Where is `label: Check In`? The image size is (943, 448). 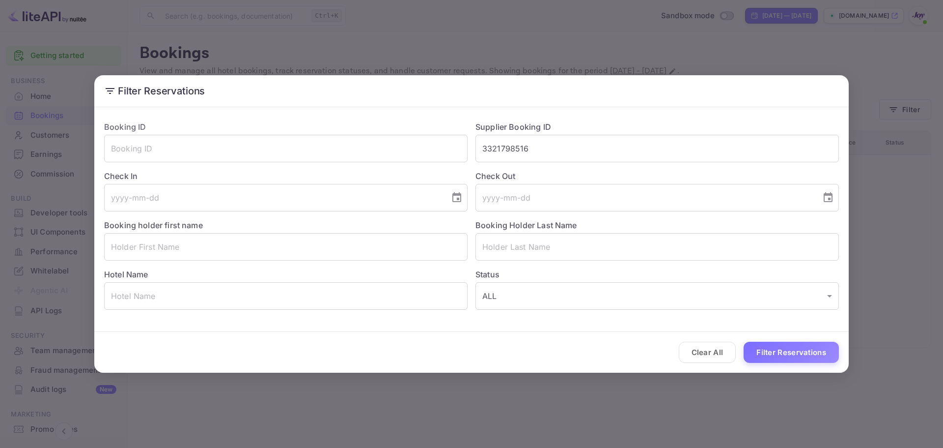
label: Check In is located at coordinates (286, 176).